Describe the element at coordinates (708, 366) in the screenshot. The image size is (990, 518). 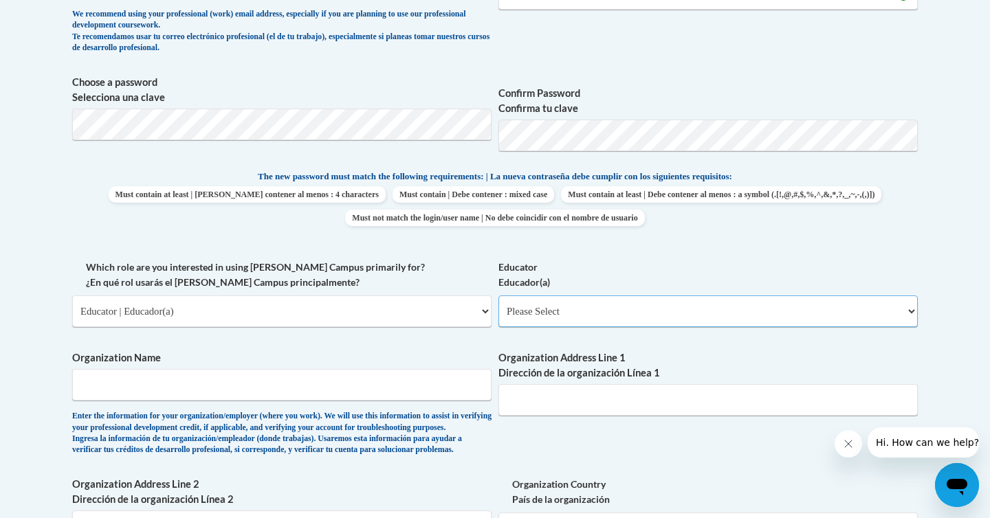
I see `label: Organization Address Line 1 Dirección de la organización Línea 1` at that location.